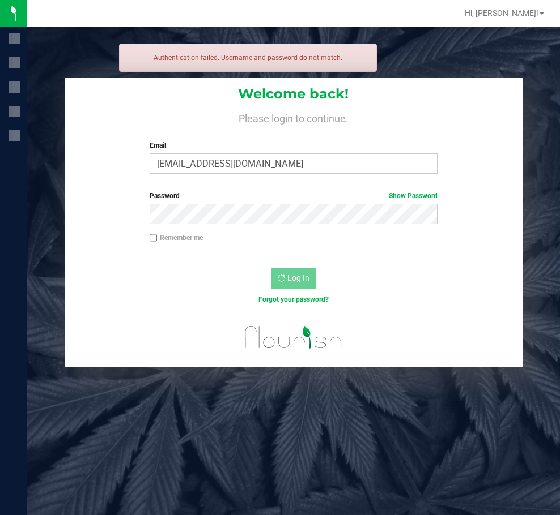 The height and width of the screenshot is (515, 560). Describe the element at coordinates (154, 238) in the screenshot. I see `input: Remember me` at that location.